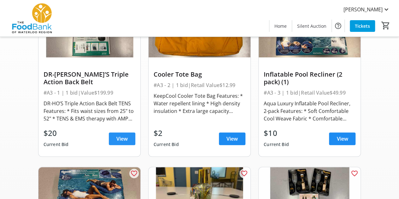 The width and height of the screenshot is (399, 199). What do you see at coordinates (309, 111) in the screenshot?
I see `div: Aqua Luxury Inflatable Pool Recliner, 2-pack Features: * Soft Comfortable Cool Weave Fabric * Com...` at bounding box center [309, 111].